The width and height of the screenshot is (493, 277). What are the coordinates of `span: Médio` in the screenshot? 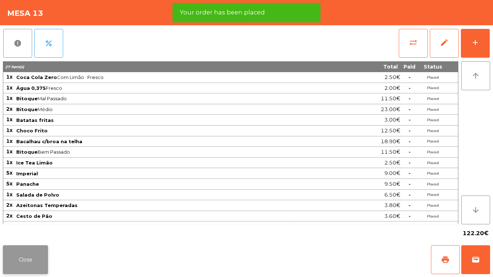 It's located at (172, 109).